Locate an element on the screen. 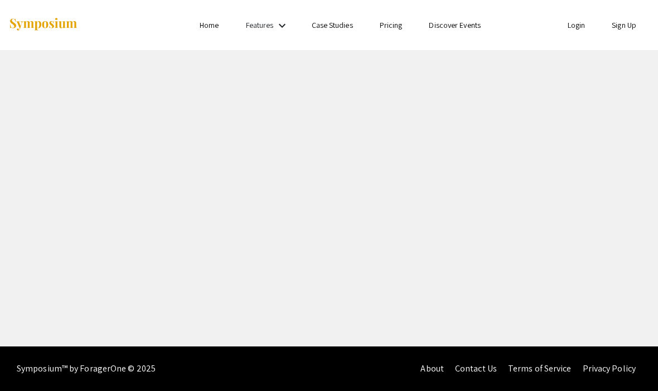  a: Case Studies is located at coordinates (332, 25).